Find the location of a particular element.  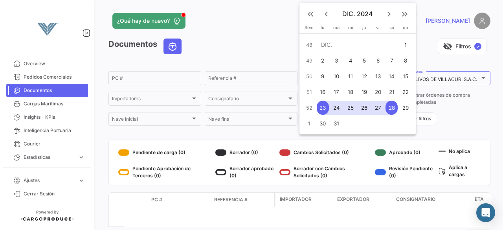

button: 23 de diciembre de 2024 is located at coordinates (323, 108).